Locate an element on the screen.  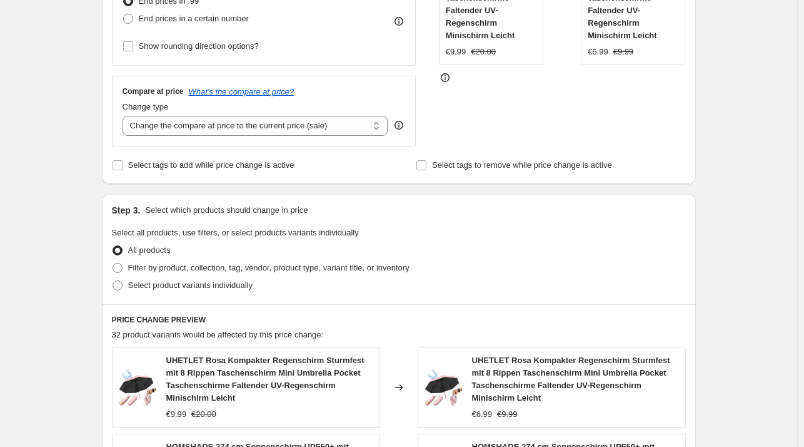
h2: Step 3. is located at coordinates (126, 210).